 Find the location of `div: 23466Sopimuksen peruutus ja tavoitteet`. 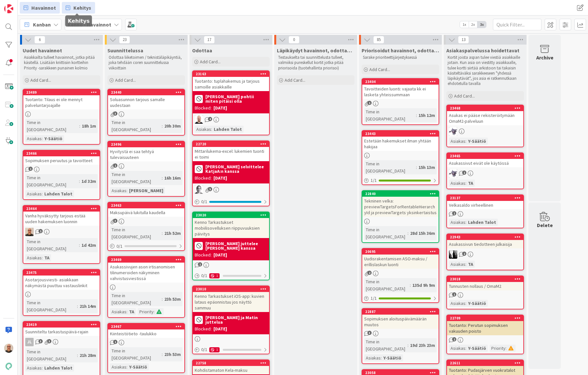

div: 23466Sopimuksen peruutus ja tavoitteet is located at coordinates (61, 158).